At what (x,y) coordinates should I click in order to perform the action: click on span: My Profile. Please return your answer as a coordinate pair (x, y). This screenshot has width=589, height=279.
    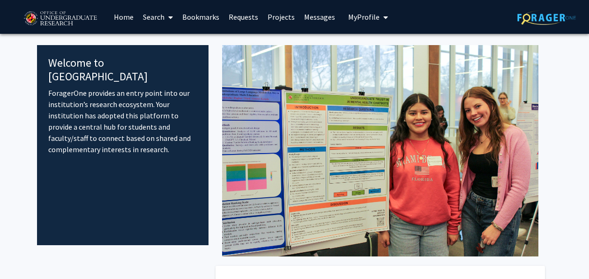
    Looking at the image, I should click on (364, 17).